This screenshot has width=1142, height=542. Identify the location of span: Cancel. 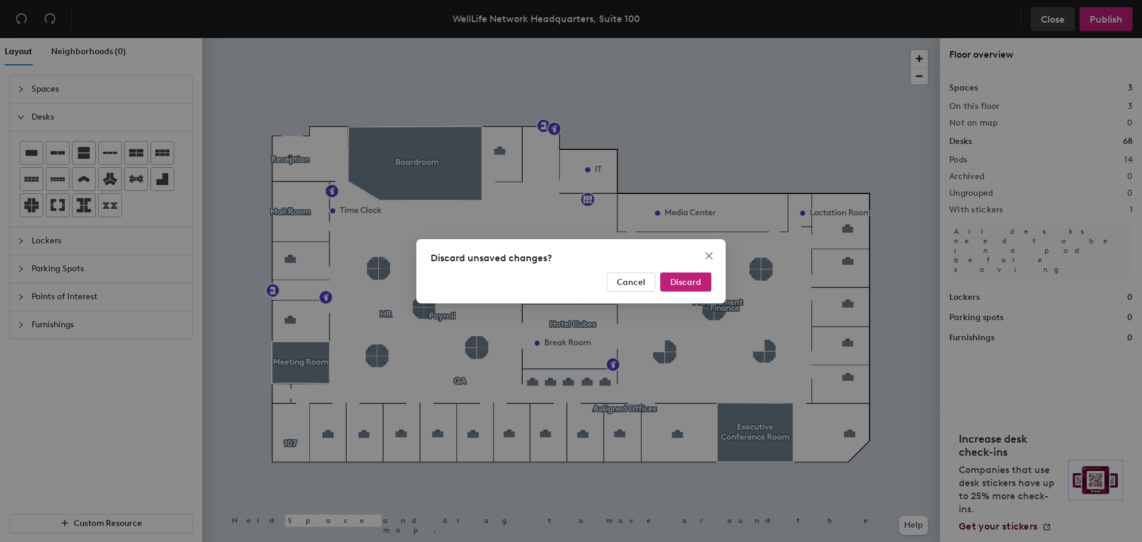
(631, 281).